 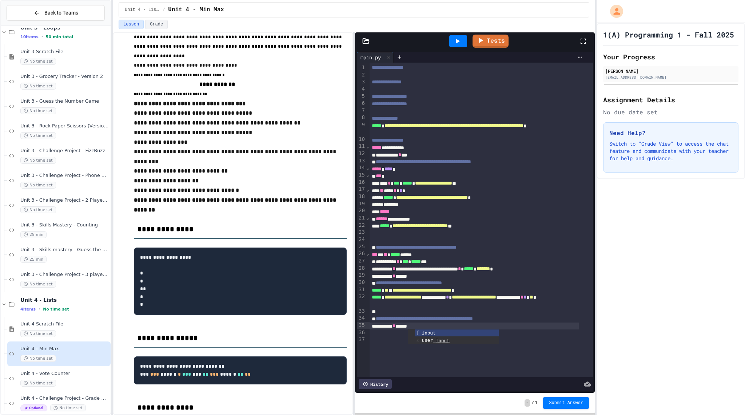 What do you see at coordinates (361, 268) in the screenshot?
I see `div: 28` at bounding box center [361, 268].